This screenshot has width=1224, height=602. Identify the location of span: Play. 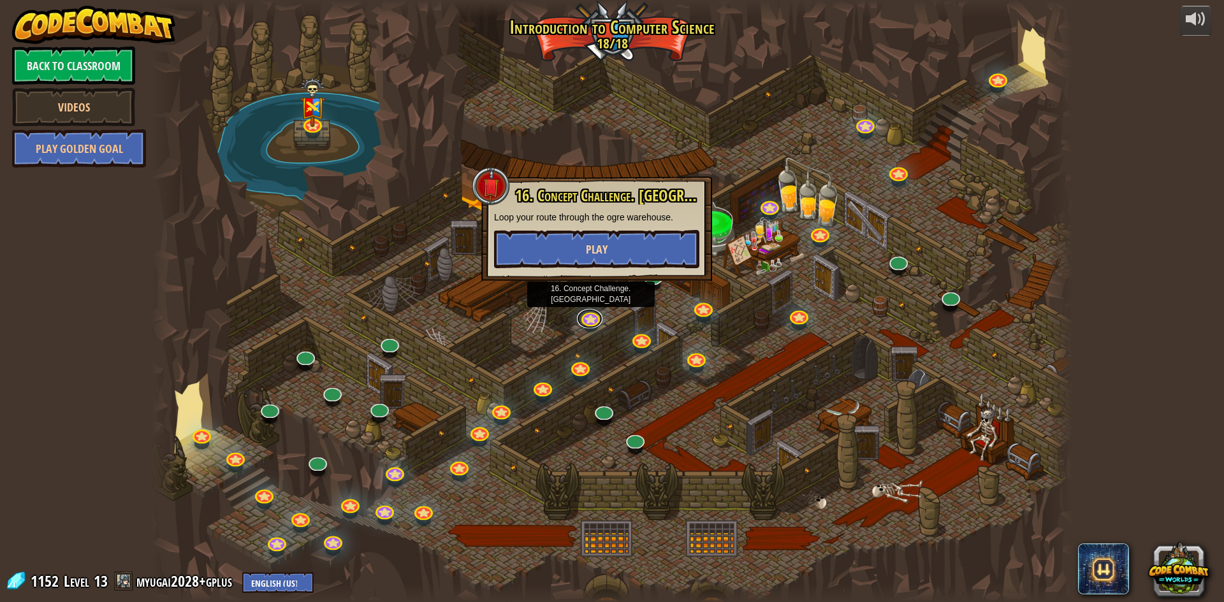
(597, 249).